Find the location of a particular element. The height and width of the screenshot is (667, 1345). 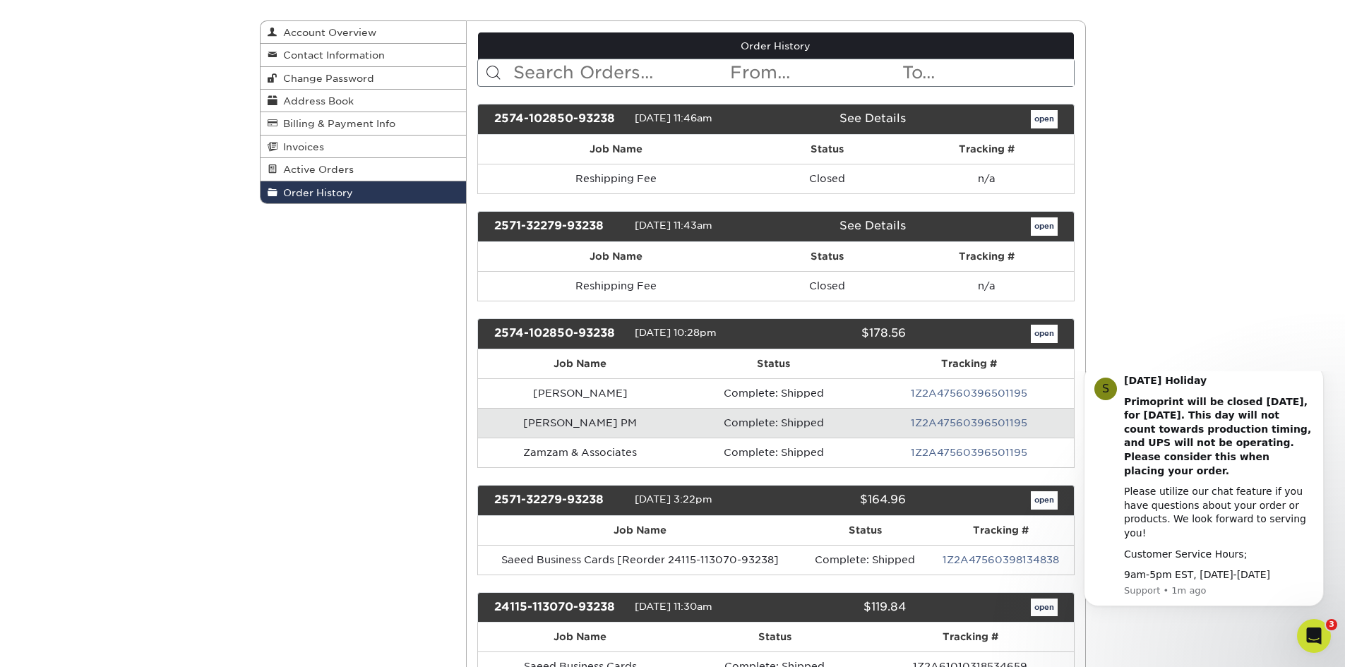

div: 24115-113070-93238 is located at coordinates (559, 608).